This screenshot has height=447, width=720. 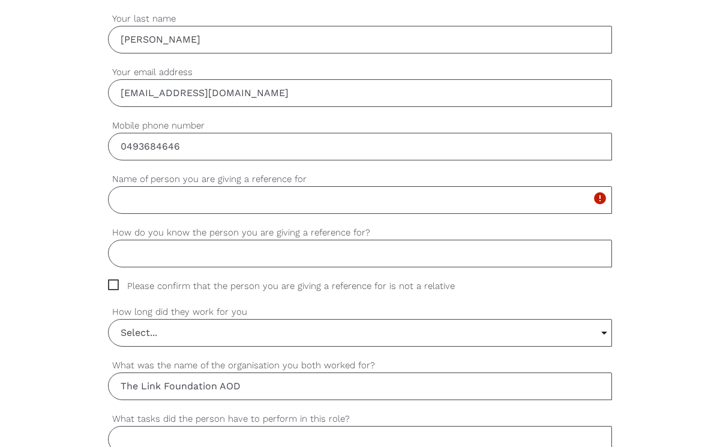 What do you see at coordinates (360, 72) in the screenshot?
I see `label: Your email address` at bounding box center [360, 72].